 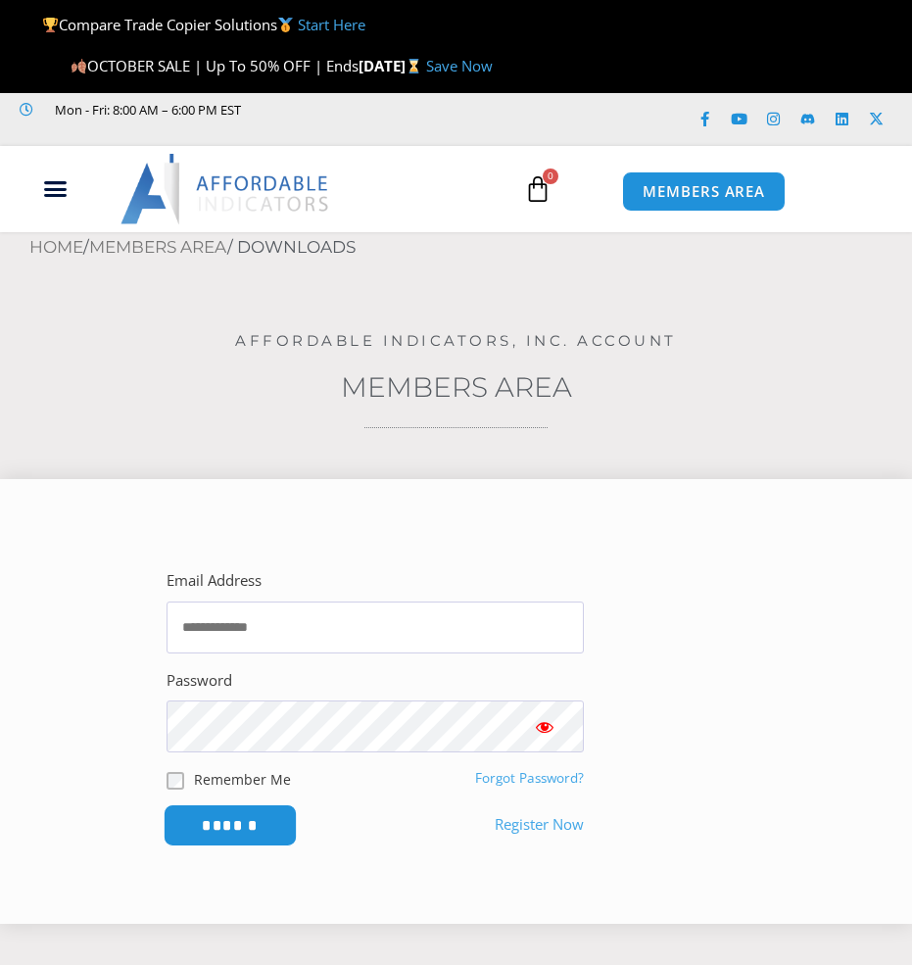 I want to click on a: Start Here, so click(x=331, y=24).